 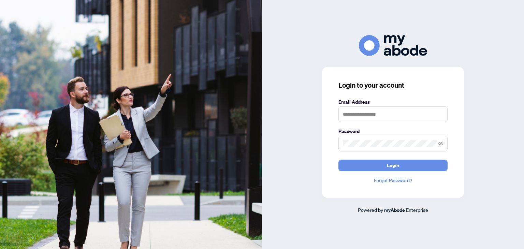 I want to click on span: Login, so click(x=393, y=166).